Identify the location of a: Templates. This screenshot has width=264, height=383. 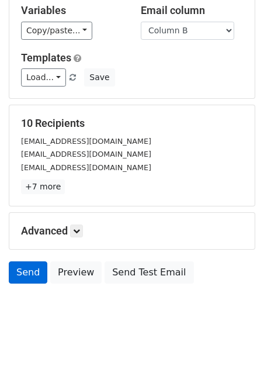
(46, 57).